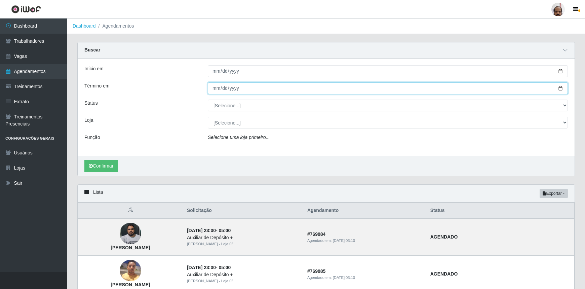 The height and width of the screenshot is (289, 585). What do you see at coordinates (92, 137) in the screenshot?
I see `label: Função` at bounding box center [92, 137].